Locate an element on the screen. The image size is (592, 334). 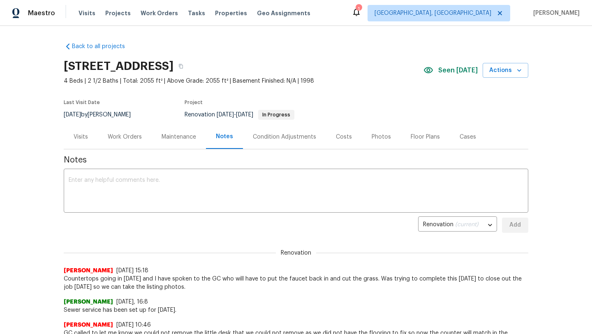
div: Floor Plans is located at coordinates (425, 137).